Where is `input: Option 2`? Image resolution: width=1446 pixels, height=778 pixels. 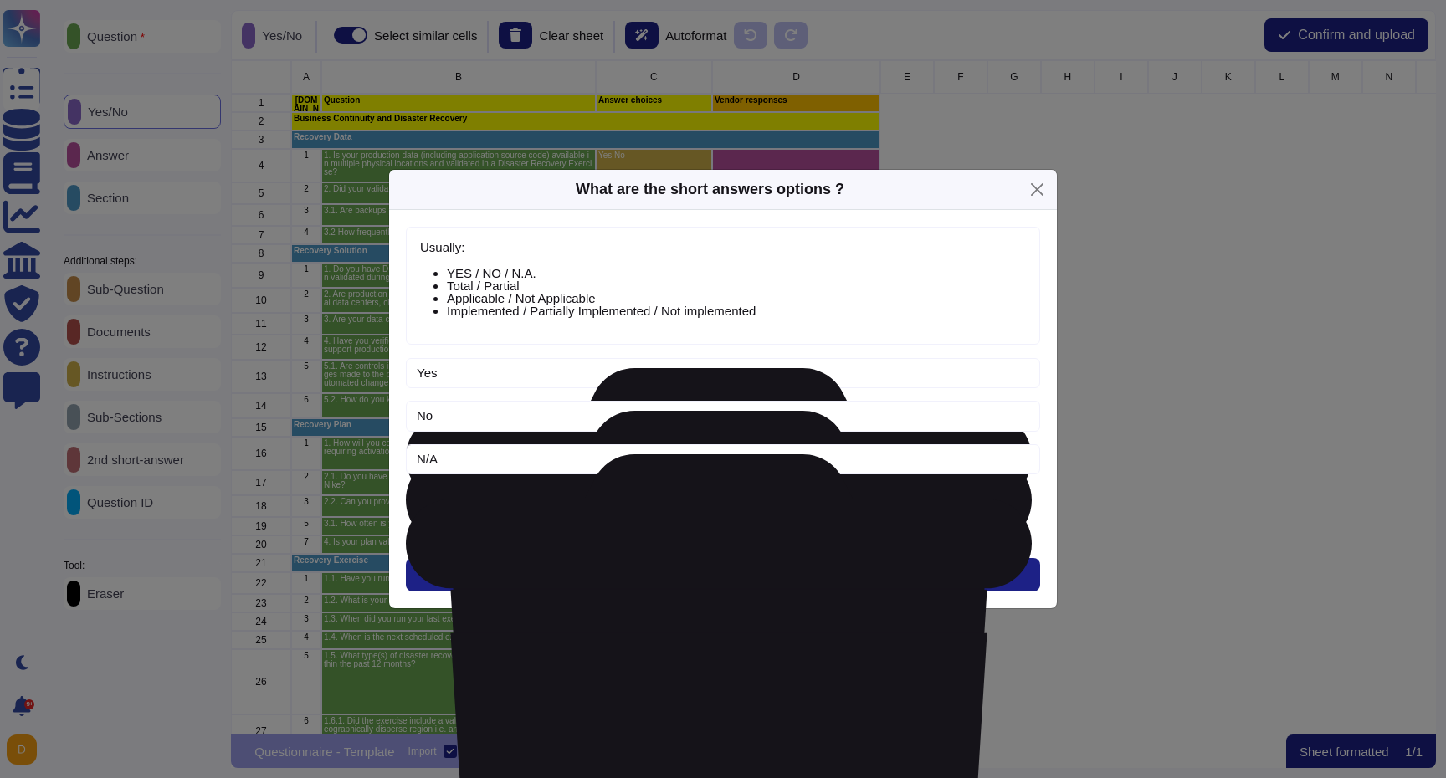 input: Option 2 is located at coordinates (723, 416).